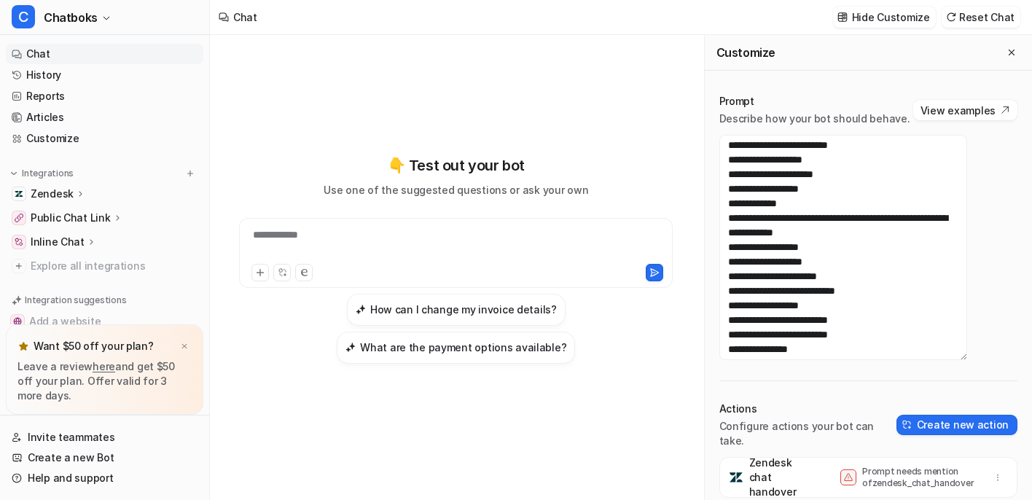 The width and height of the screenshot is (1032, 500). I want to click on img: reset, so click(951, 17).